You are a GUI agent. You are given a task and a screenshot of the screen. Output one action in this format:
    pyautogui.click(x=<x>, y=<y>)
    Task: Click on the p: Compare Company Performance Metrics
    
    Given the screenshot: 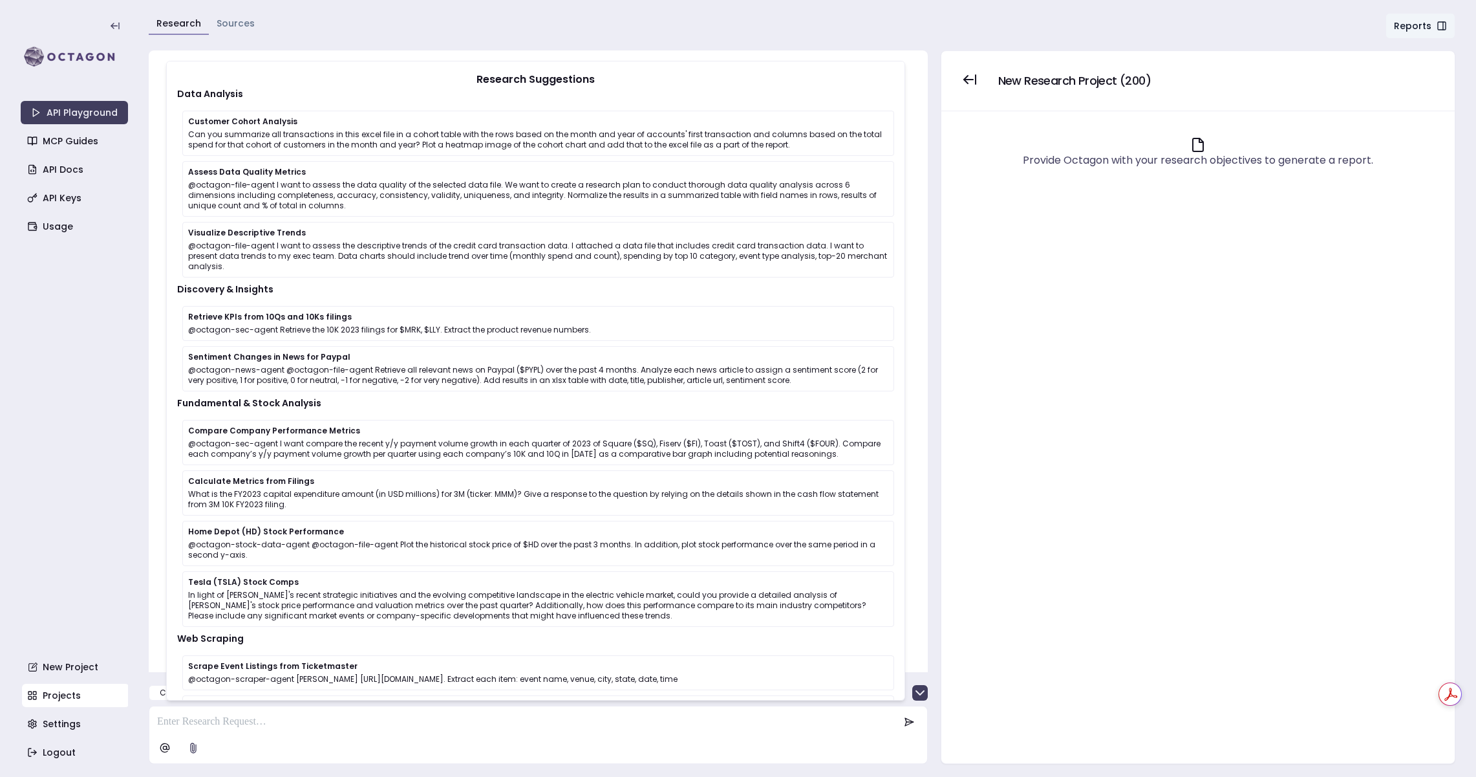 What is the action you would take?
    pyautogui.click(x=538, y=431)
    